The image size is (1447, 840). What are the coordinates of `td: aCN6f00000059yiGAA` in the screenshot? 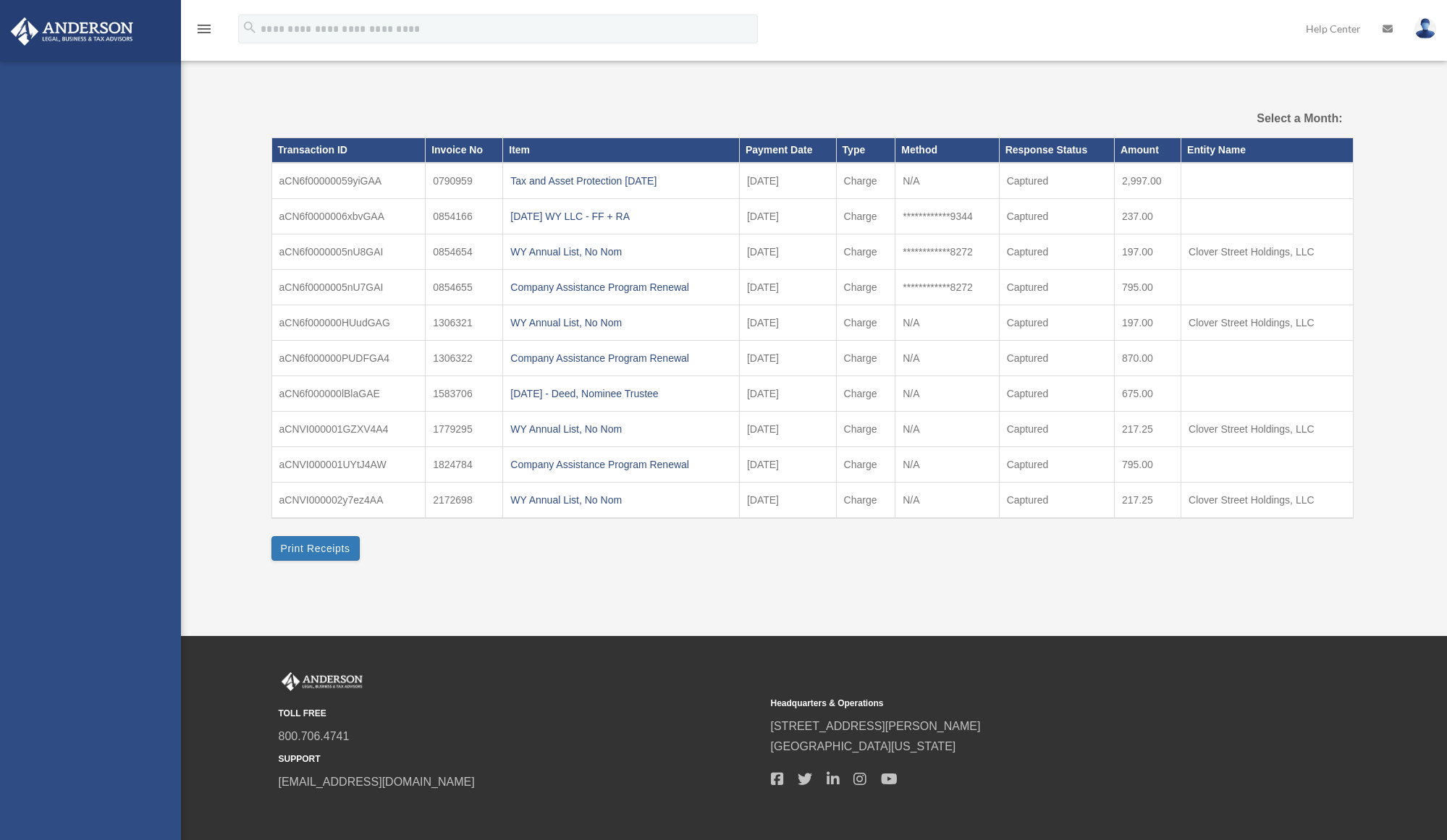 It's located at (348, 181).